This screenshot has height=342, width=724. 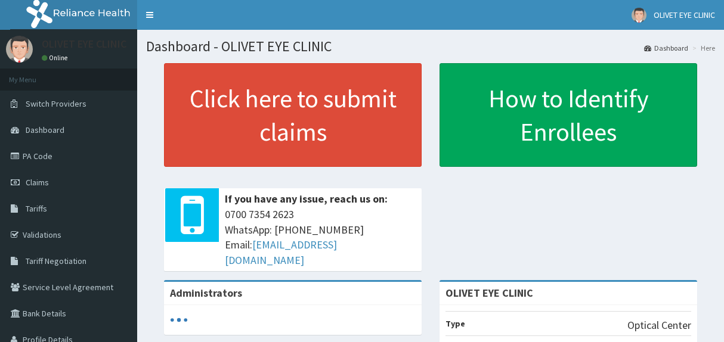 What do you see at coordinates (179, 320) in the screenshot?
I see `svg: audio-loading` at bounding box center [179, 320].